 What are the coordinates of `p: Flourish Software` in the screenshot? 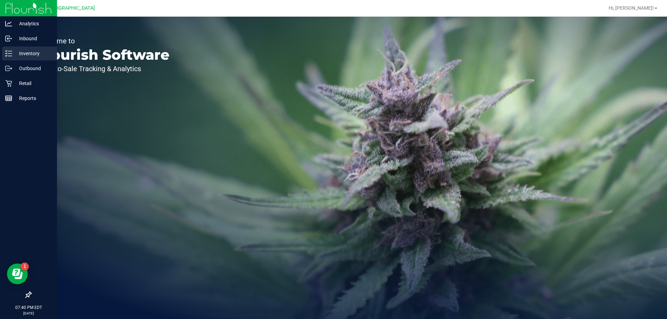 It's located at (104, 55).